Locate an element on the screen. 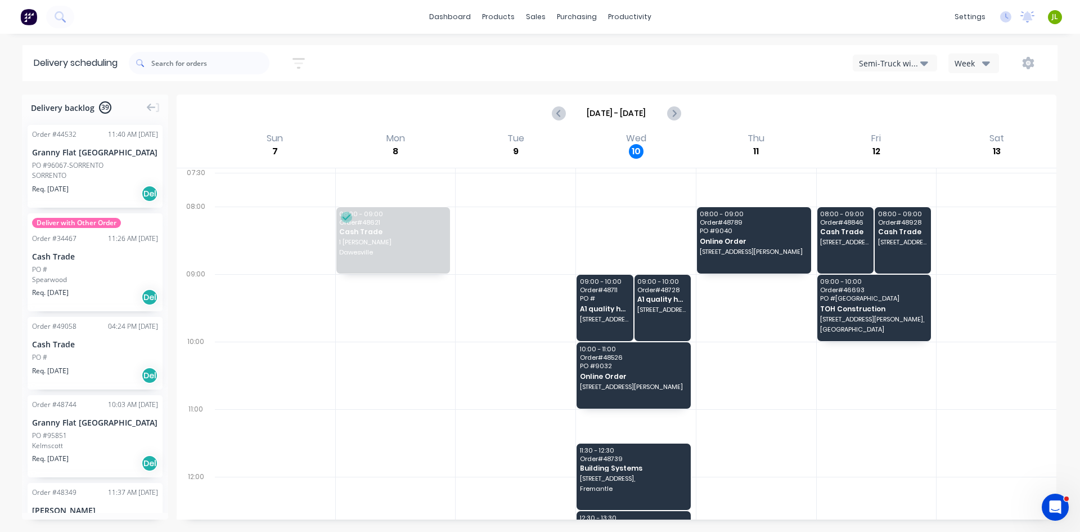 Image resolution: width=1080 pixels, height=532 pixels. div: 11:00 is located at coordinates (196, 436).